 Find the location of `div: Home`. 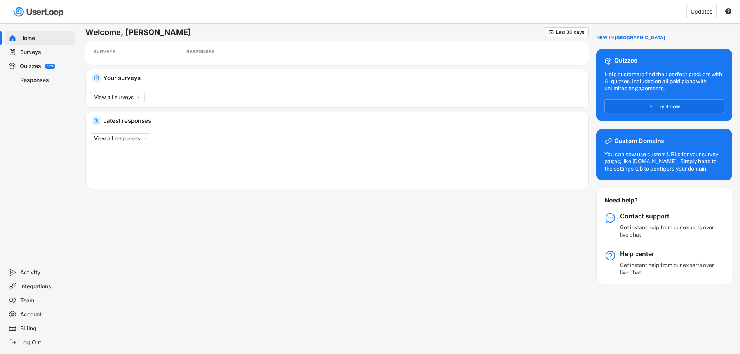

div: Home is located at coordinates (46, 38).